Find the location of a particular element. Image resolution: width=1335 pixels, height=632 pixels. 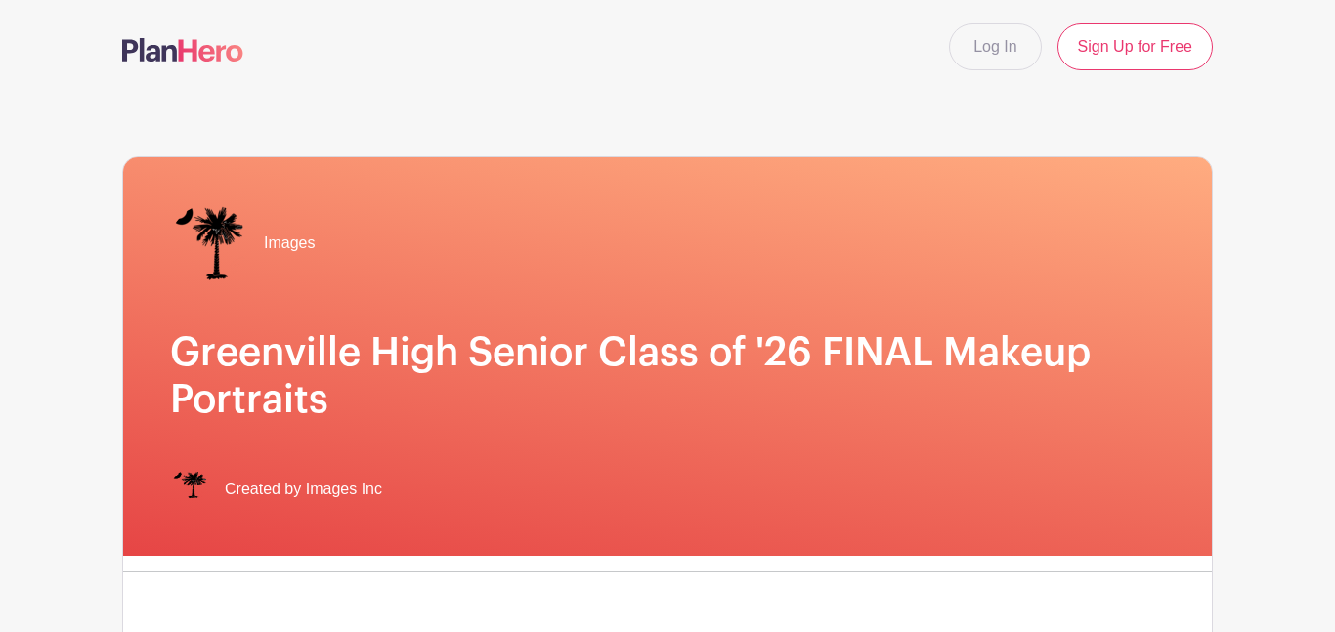

h1: Greenville High Senior Class of '26 FINAL Makeup Portraits is located at coordinates (667, 376).